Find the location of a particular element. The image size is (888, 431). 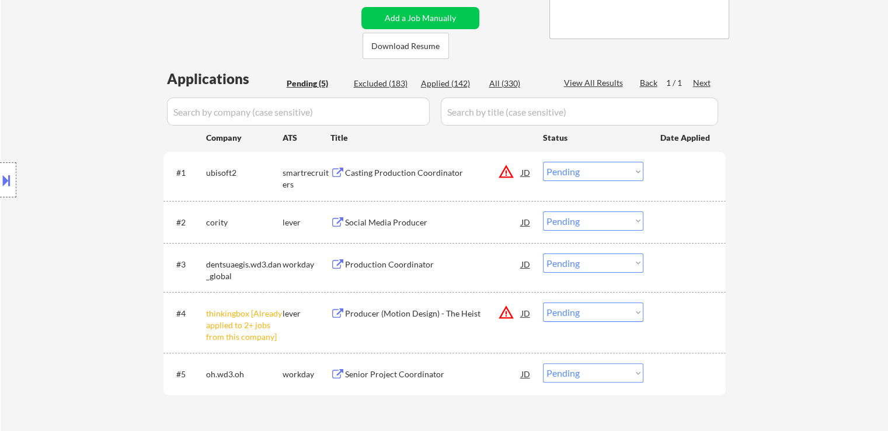

div: Back is located at coordinates (649, 83).